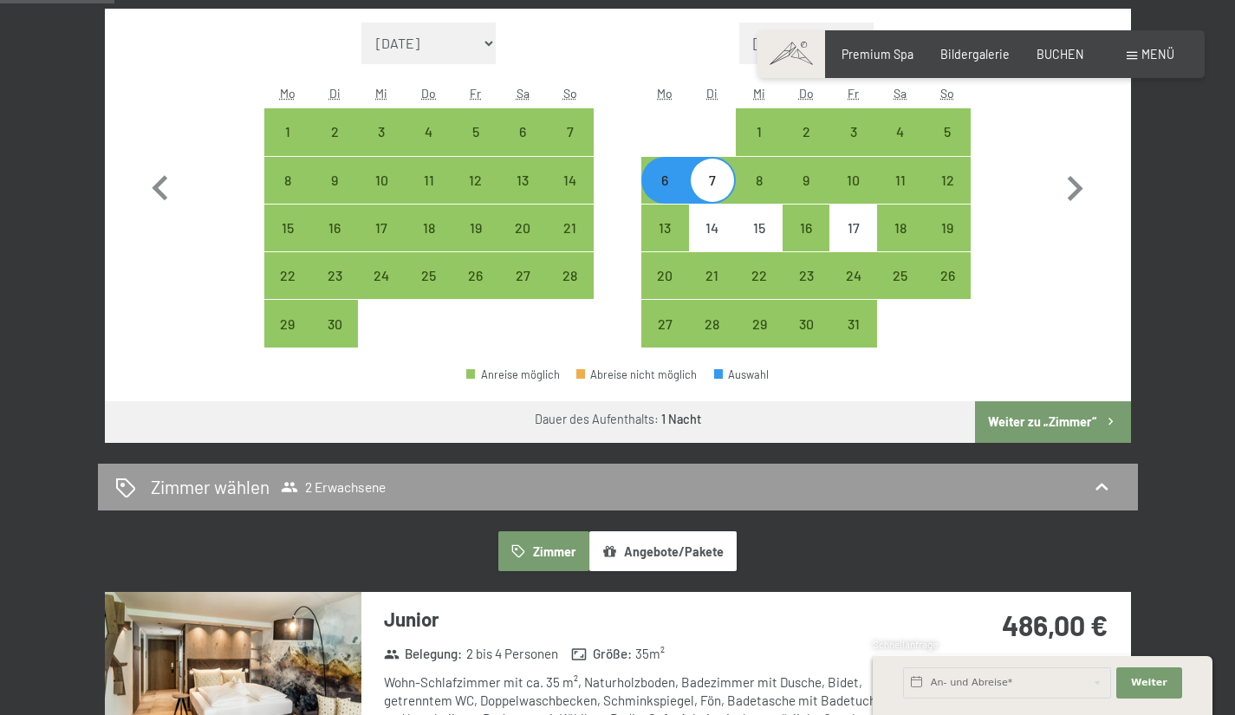 Image resolution: width=1235 pixels, height=715 pixels. Describe the element at coordinates (900, 93) in the screenshot. I see `abbr: Samstag` at that location.